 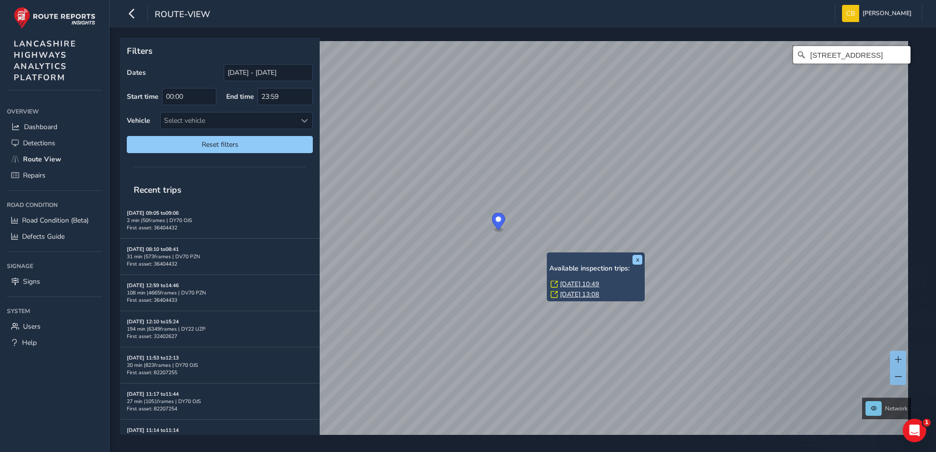 I want to click on a: Users, so click(x=54, y=326).